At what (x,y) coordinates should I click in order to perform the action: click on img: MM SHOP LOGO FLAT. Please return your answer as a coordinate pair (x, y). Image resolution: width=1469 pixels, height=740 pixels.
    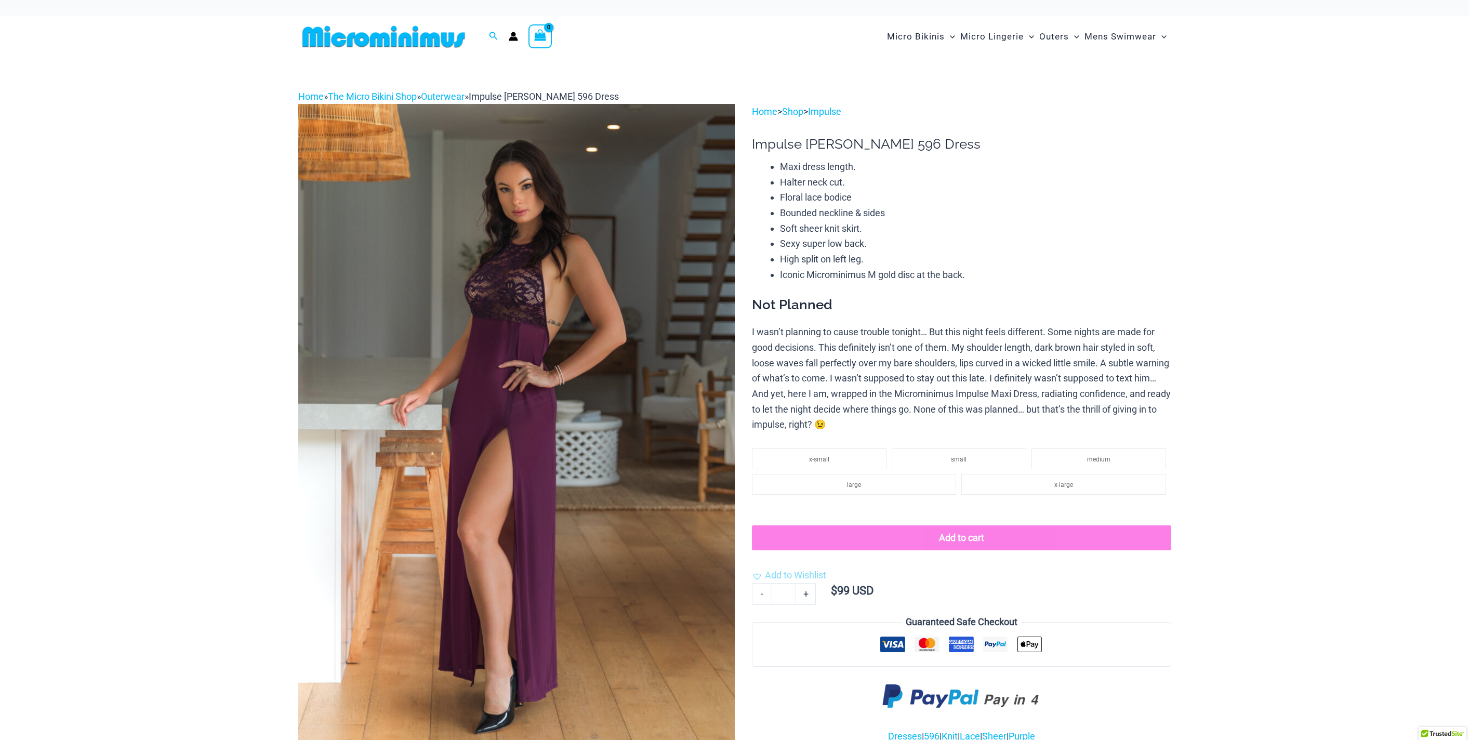
    Looking at the image, I should click on (384, 36).